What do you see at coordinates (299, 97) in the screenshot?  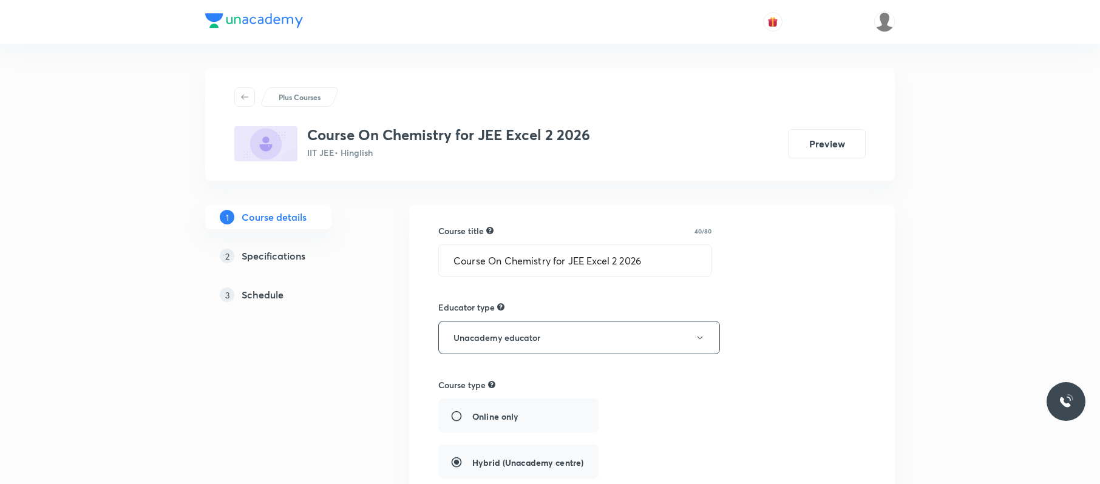 I see `p: Plus Courses` at bounding box center [299, 97].